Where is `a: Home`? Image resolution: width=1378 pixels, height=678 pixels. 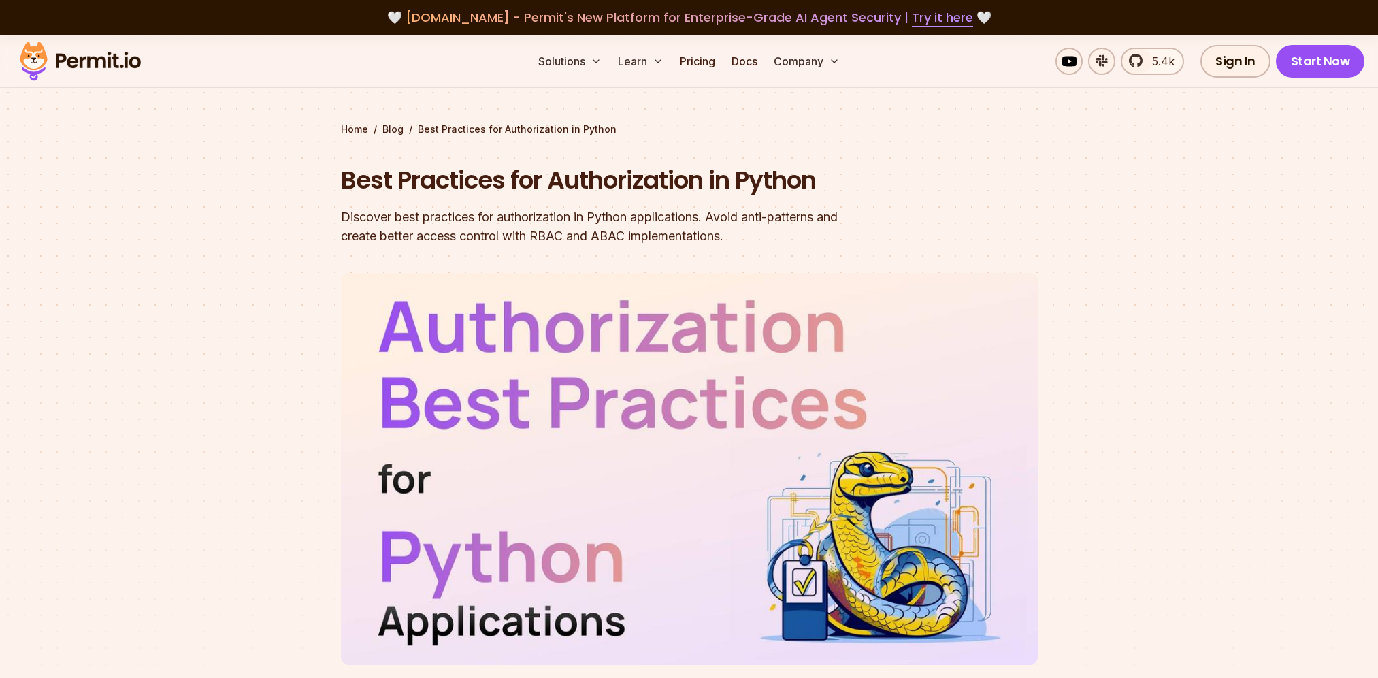 a: Home is located at coordinates (355, 129).